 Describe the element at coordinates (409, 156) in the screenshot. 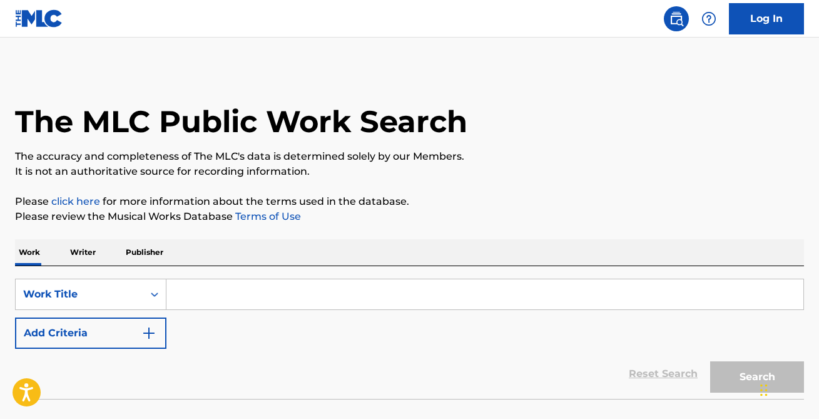

I see `p: The accuracy and completeness of The MLC's data is determined solely by our Members.` at that location.